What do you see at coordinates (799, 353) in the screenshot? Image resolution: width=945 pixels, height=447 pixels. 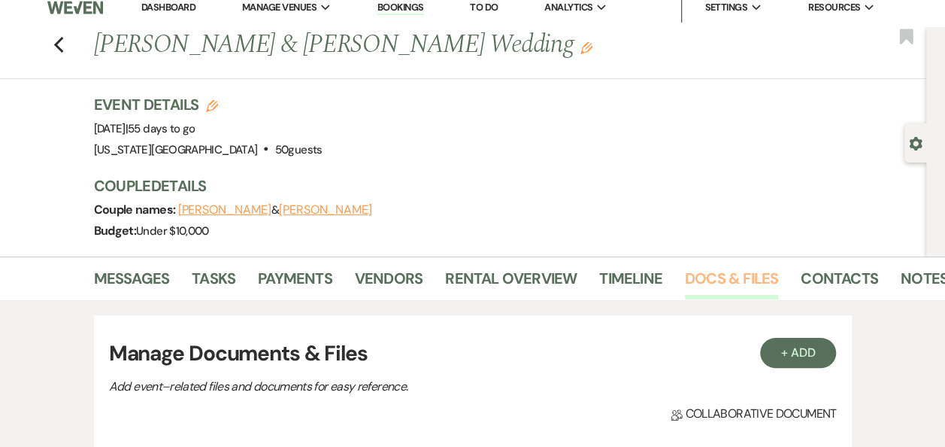 I see `button: + Add` at bounding box center [799, 353].